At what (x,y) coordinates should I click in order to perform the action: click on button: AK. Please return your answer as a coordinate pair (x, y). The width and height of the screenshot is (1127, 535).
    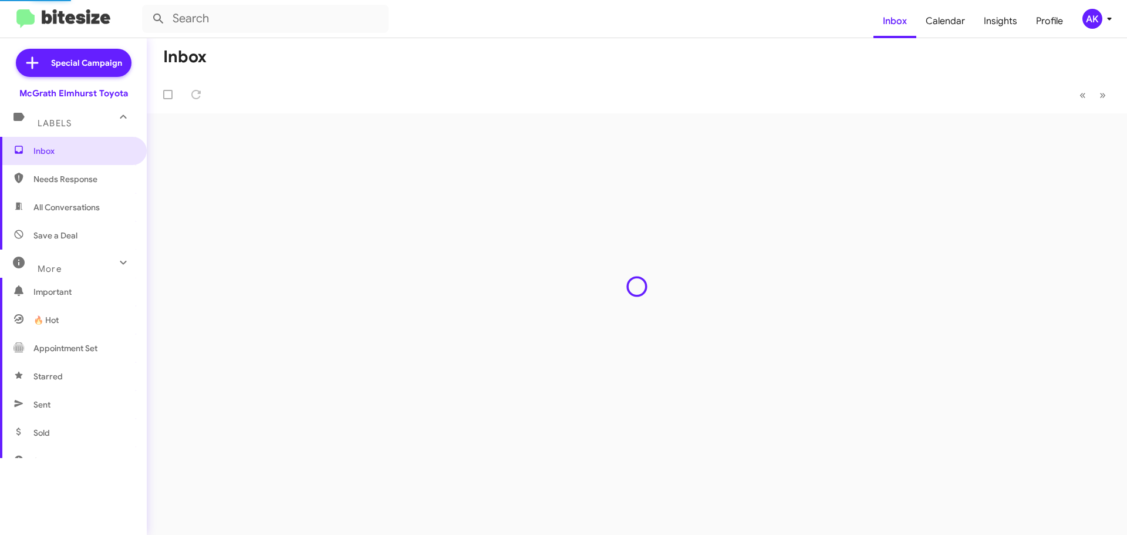
    Looking at the image, I should click on (1093, 19).